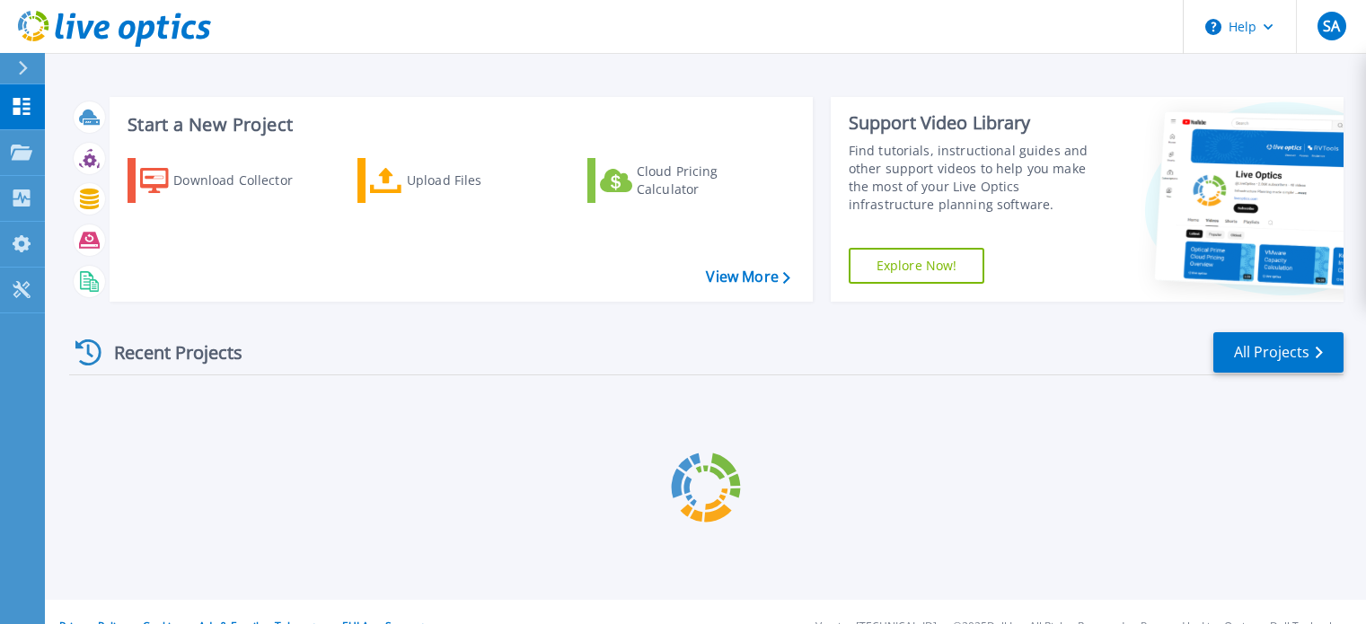  Describe the element at coordinates (1278, 352) in the screenshot. I see `a: All Projects` at that location.